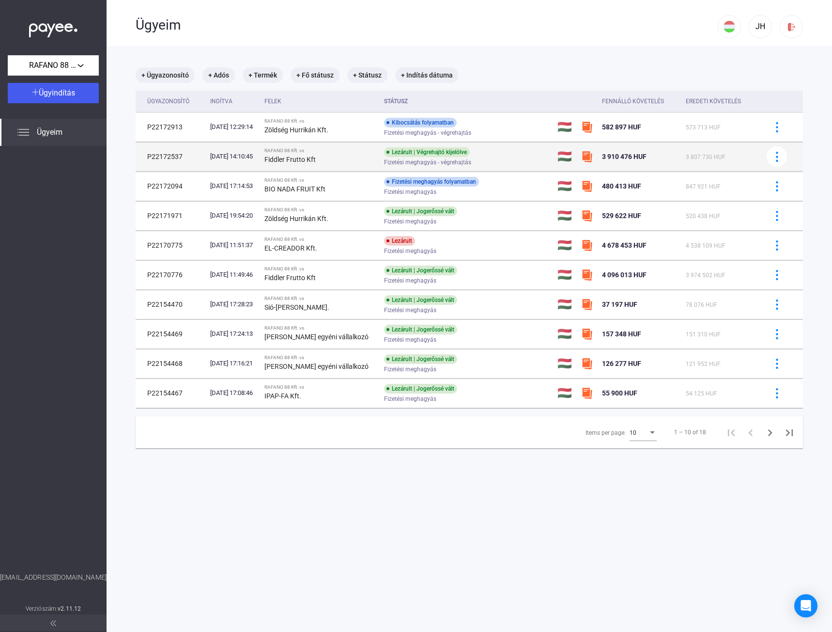  I want to click on td: P22172913, so click(171, 127).